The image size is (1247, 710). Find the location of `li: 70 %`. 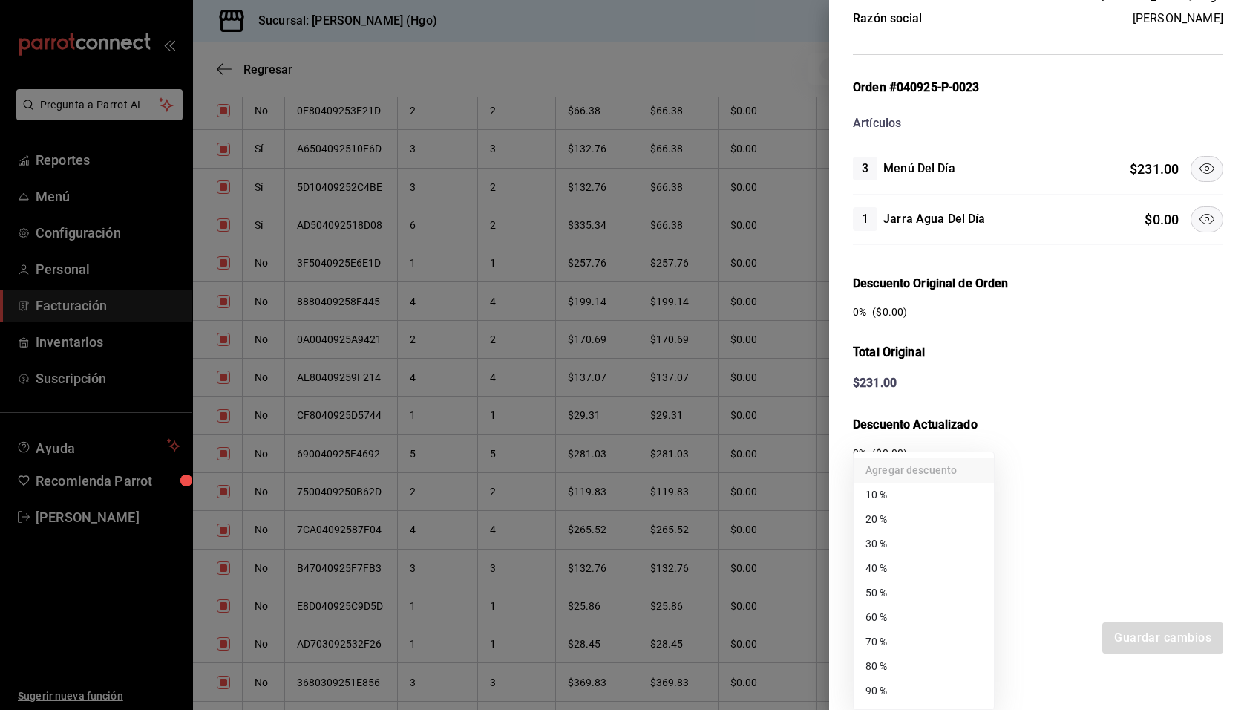

li: 70 % is located at coordinates (924, 642).